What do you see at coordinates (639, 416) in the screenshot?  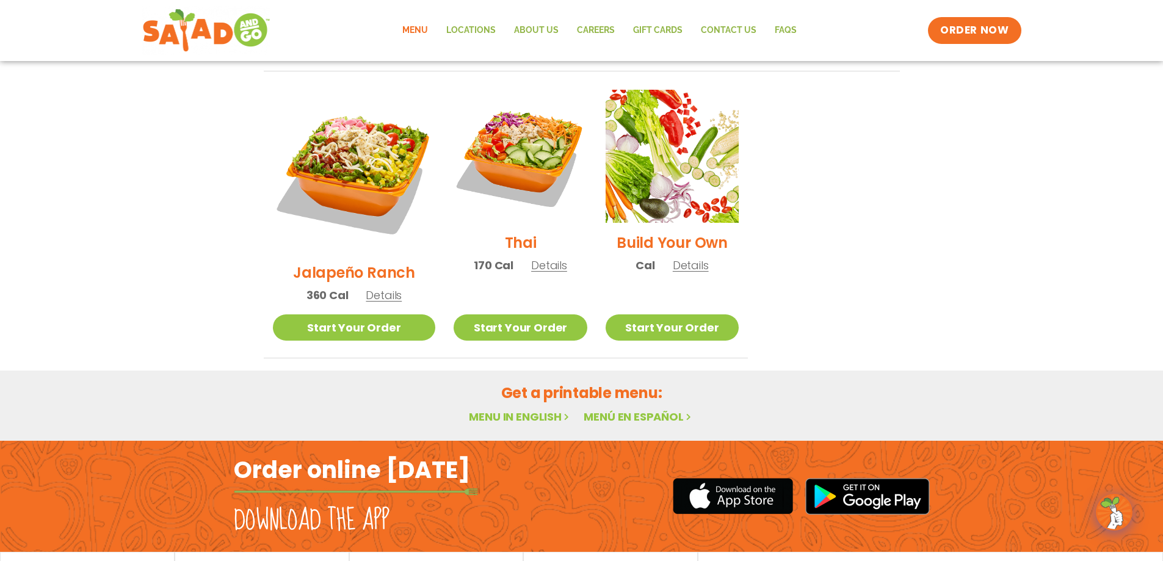 I see `a: Menú en español` at bounding box center [639, 416].